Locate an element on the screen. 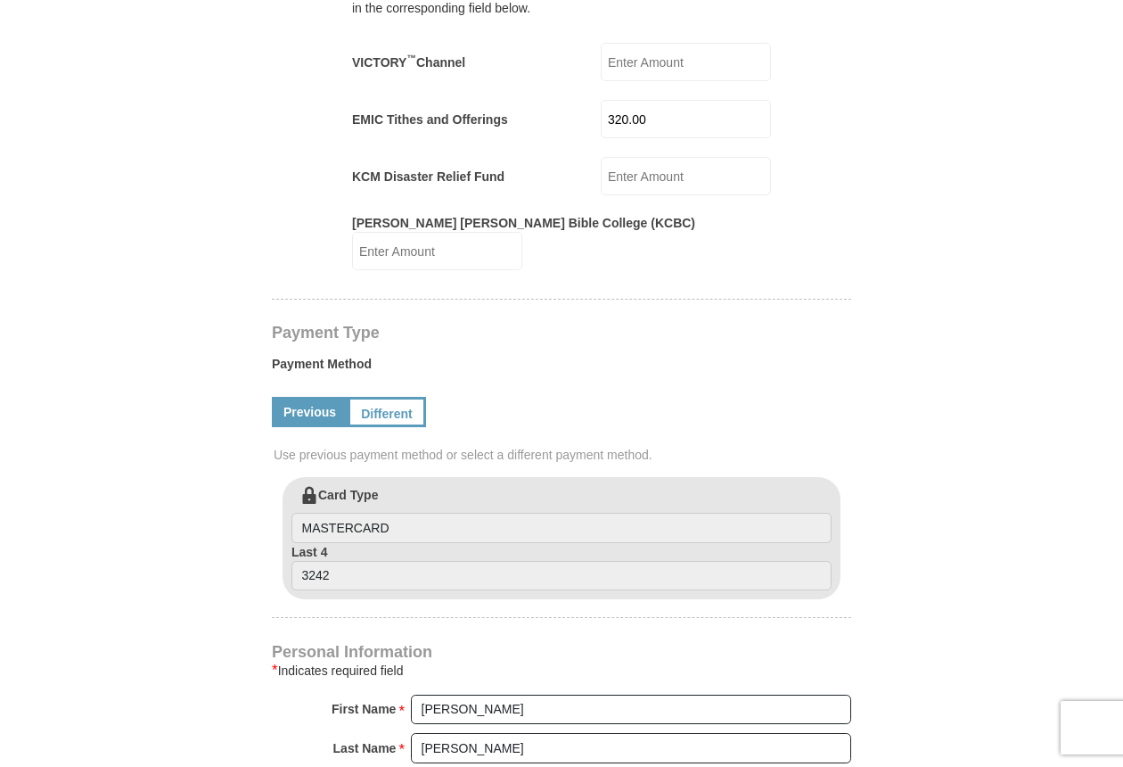  label: Card Type is located at coordinates (562, 514).